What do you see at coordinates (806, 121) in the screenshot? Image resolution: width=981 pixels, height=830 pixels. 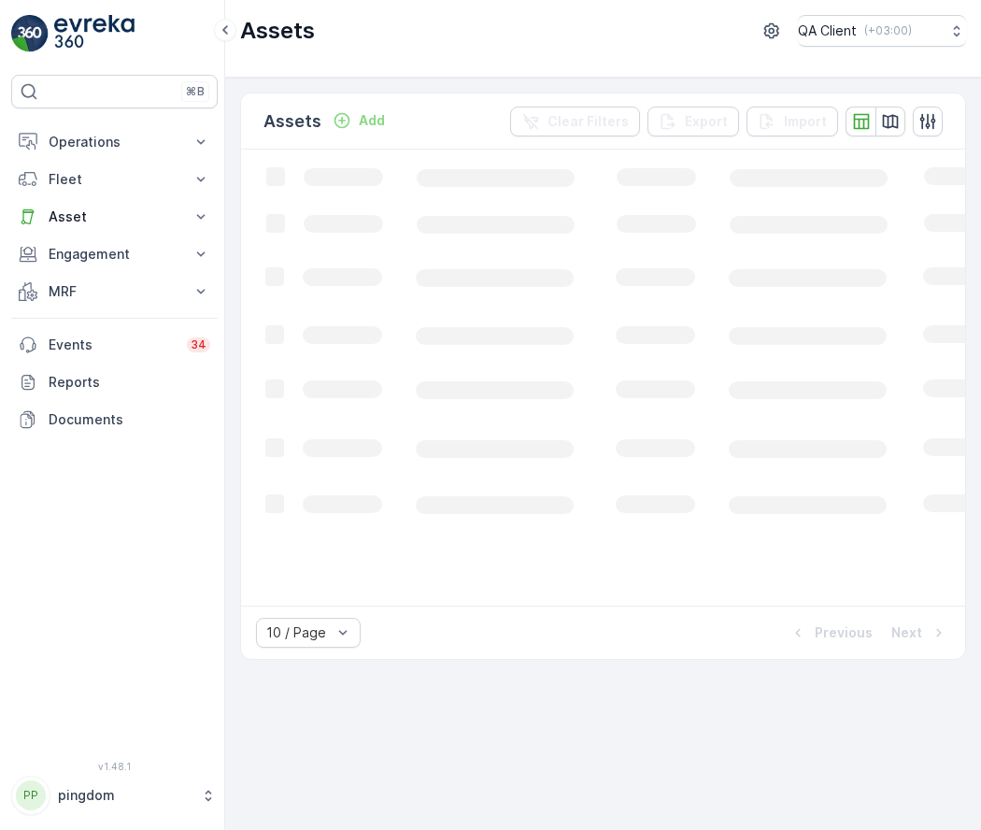 I see `p: Import` at bounding box center [806, 121].